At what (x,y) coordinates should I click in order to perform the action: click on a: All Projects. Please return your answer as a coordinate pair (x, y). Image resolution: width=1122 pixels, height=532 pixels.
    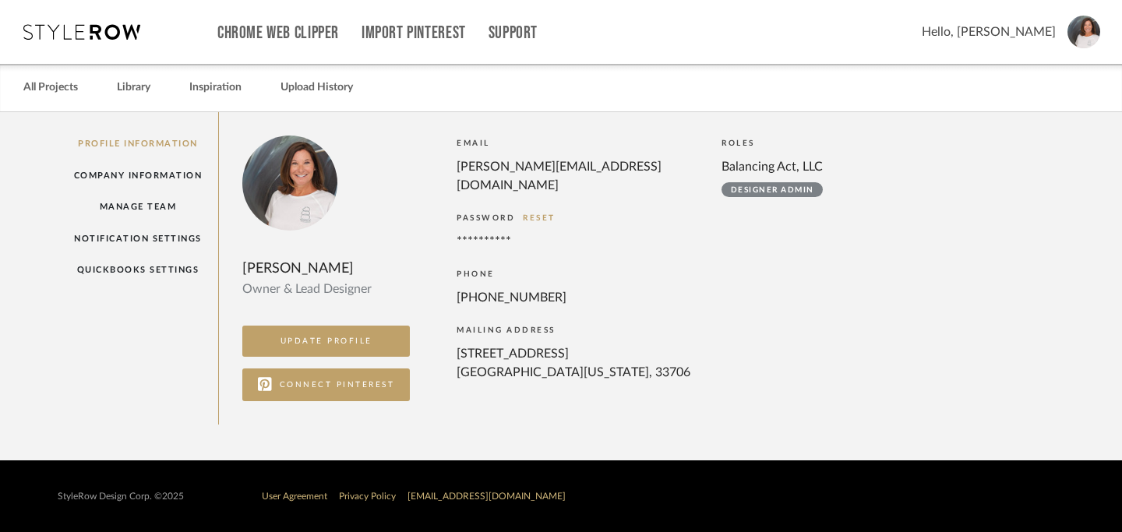
    Looking at the image, I should click on (51, 87).